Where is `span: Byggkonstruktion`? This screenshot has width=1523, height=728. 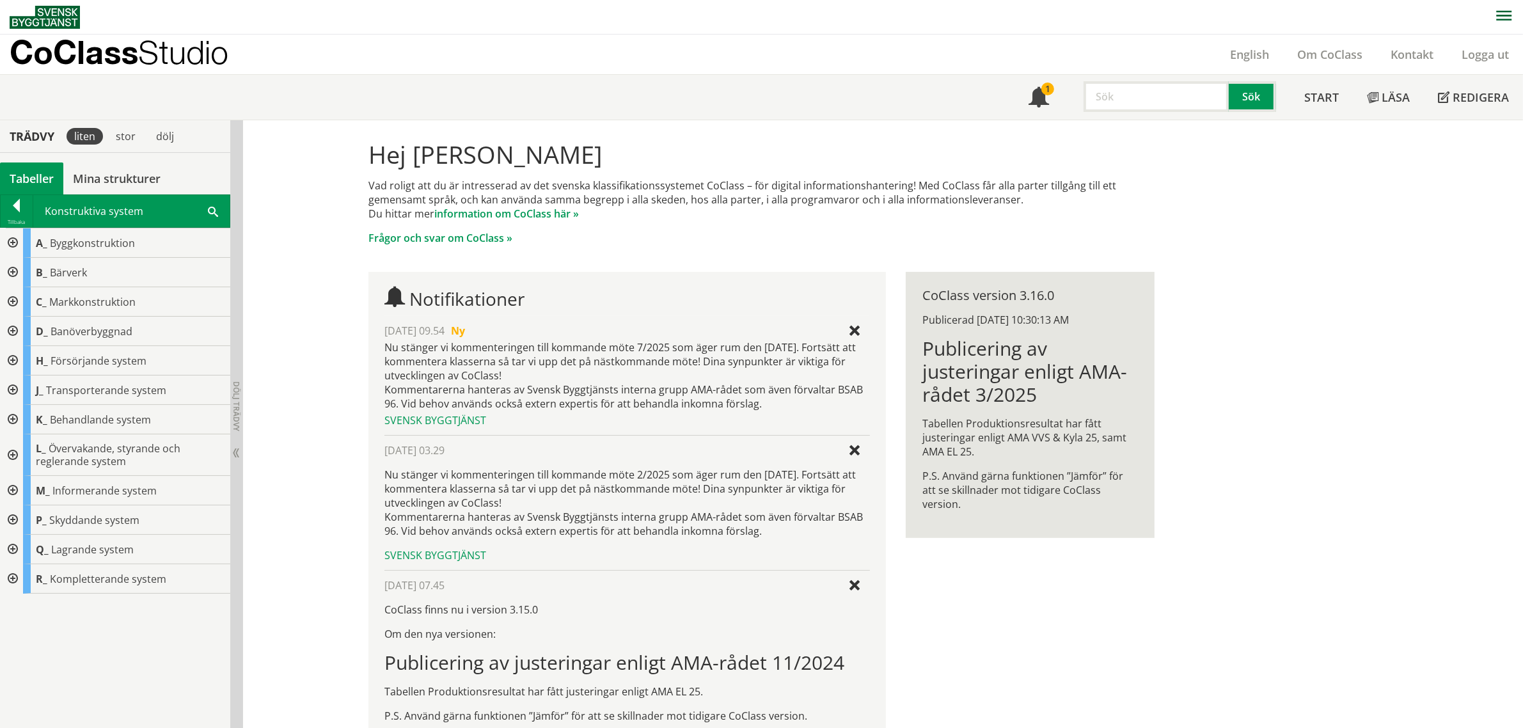 span: Byggkonstruktion is located at coordinates (92, 243).